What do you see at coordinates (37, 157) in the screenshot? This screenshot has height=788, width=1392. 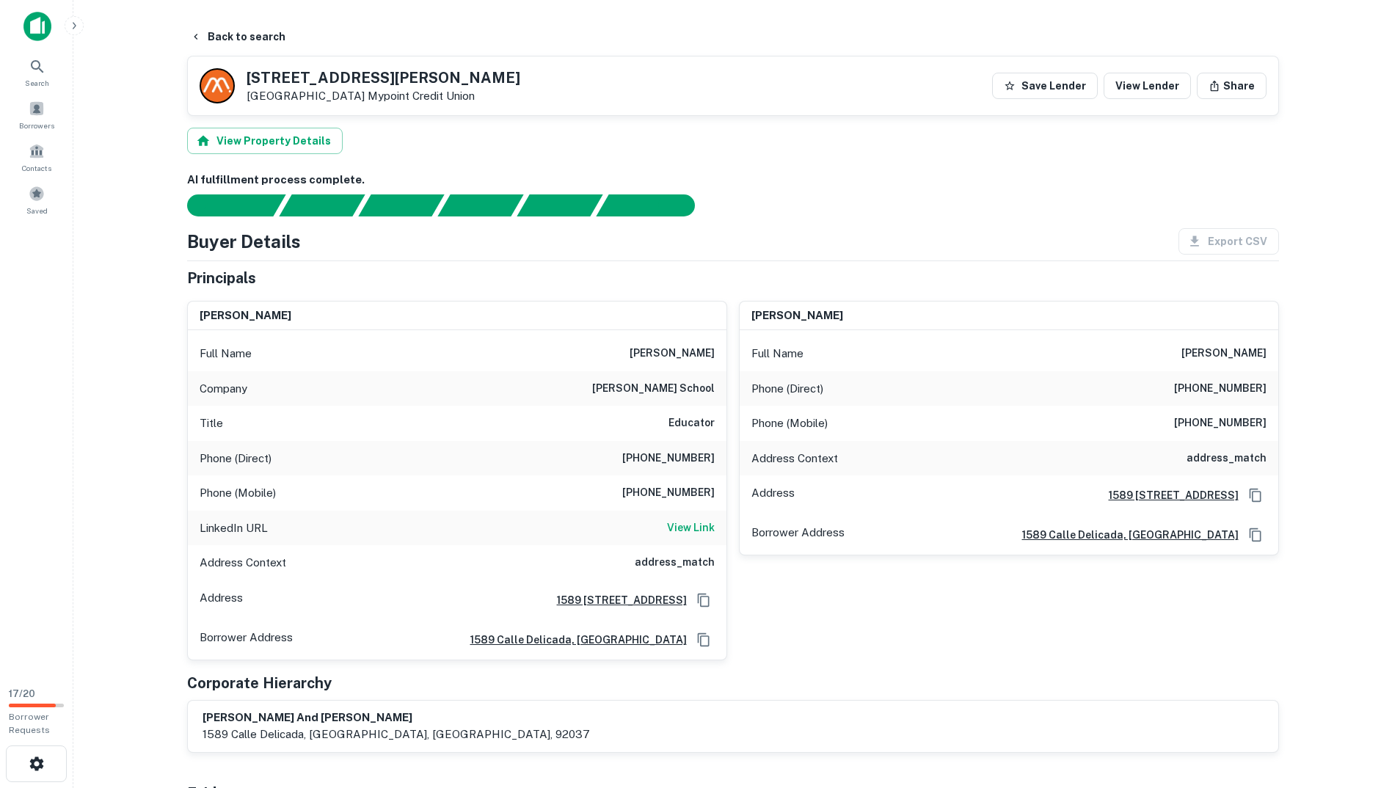 I see `a: Contacts` at bounding box center [37, 157].